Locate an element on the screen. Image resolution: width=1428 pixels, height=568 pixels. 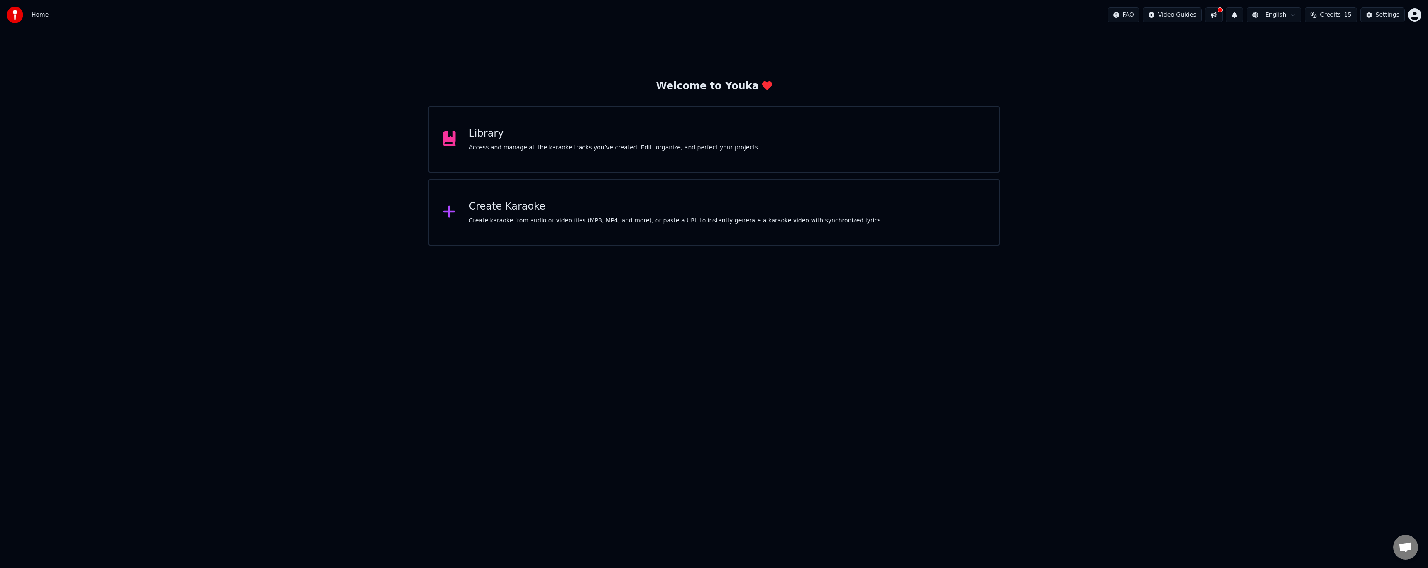
span: Home is located at coordinates (40, 15).